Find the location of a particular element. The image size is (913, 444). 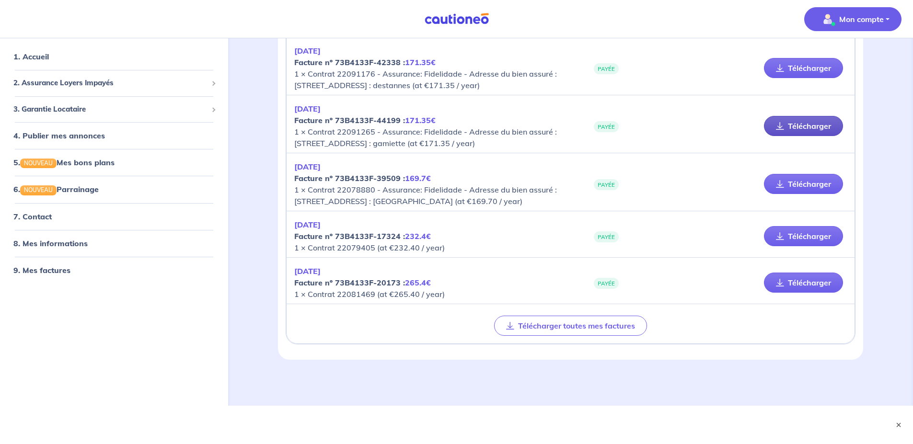

p: Mon compte is located at coordinates (861, 19).